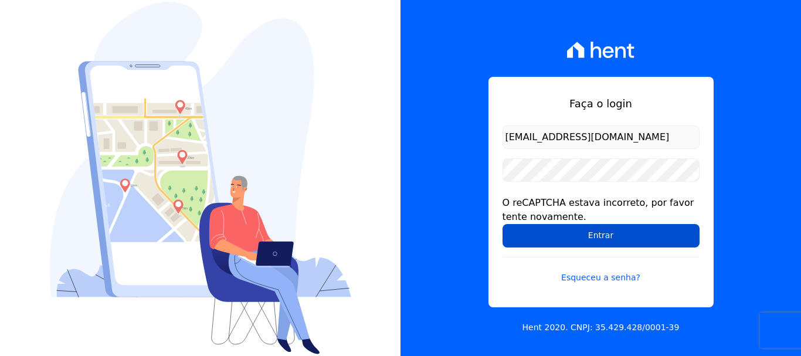 The width and height of the screenshot is (801, 356). What do you see at coordinates (601, 210) in the screenshot?
I see `div: O reCAPTCHA estava incorreto, por favor tente novamente.` at bounding box center [601, 210].